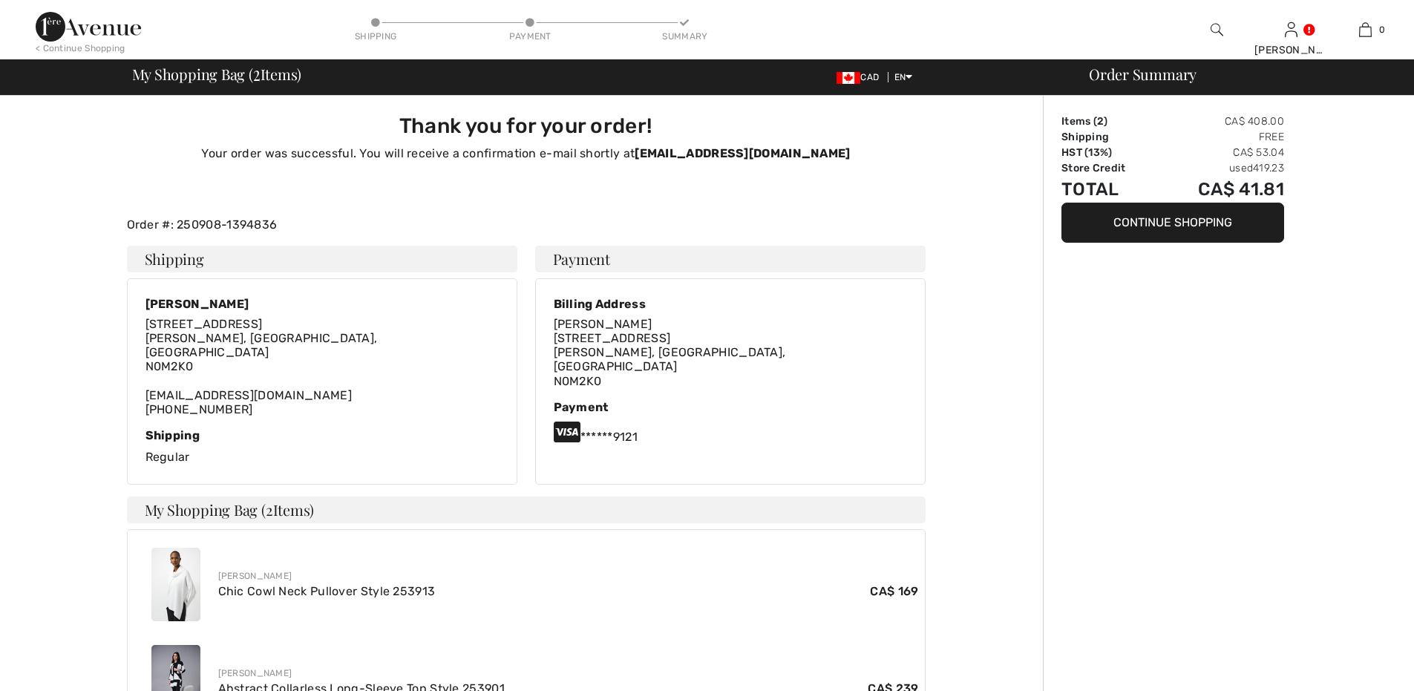 The image size is (1414, 691). What do you see at coordinates (1109, 121) in the screenshot?
I see `td: Items ( )` at bounding box center [1109, 121].